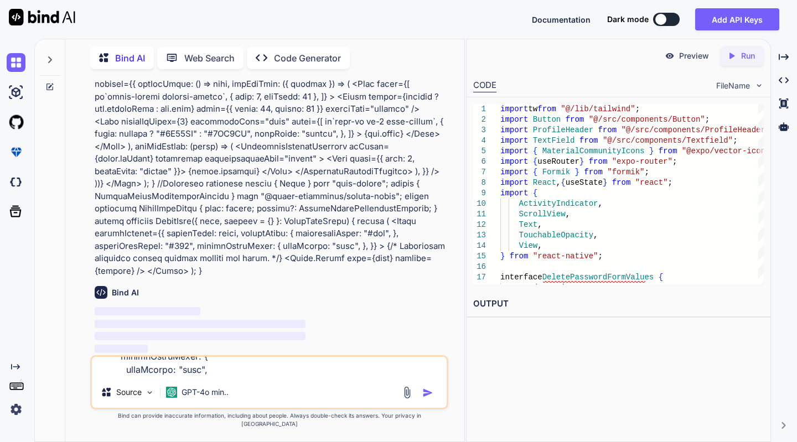  Describe the element at coordinates (542, 214) in the screenshot. I see `span: ScrollView` at that location.